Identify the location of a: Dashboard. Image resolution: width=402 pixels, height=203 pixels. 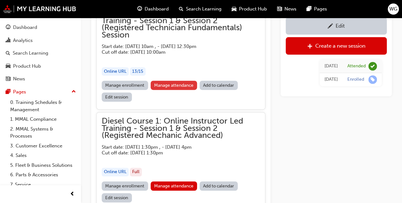
(40, 27).